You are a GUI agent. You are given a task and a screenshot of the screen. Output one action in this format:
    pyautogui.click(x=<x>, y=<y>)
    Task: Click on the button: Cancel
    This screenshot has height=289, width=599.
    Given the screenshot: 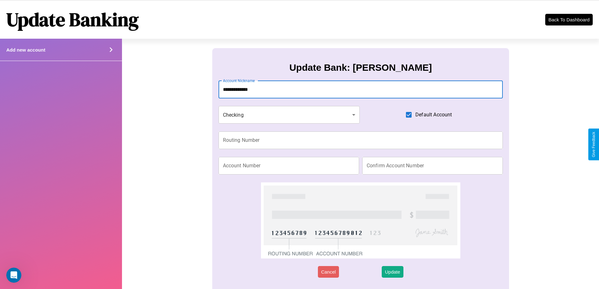 What is the action you would take?
    pyautogui.click(x=328, y=272)
    